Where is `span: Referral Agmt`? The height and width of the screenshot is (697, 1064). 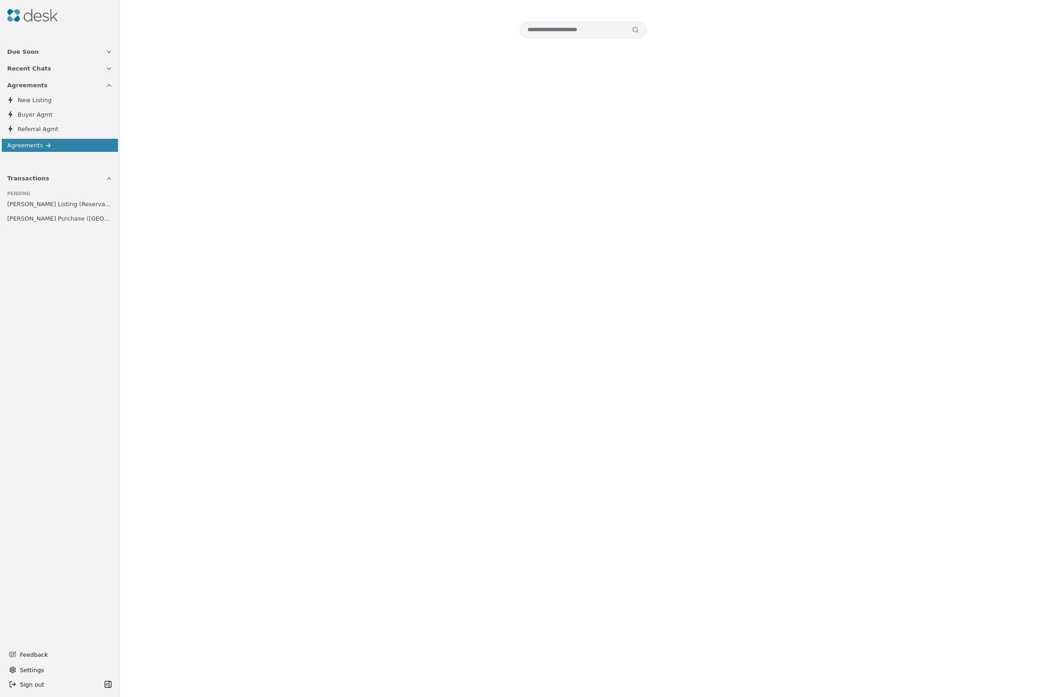 span: Referral Agmt is located at coordinates (38, 129).